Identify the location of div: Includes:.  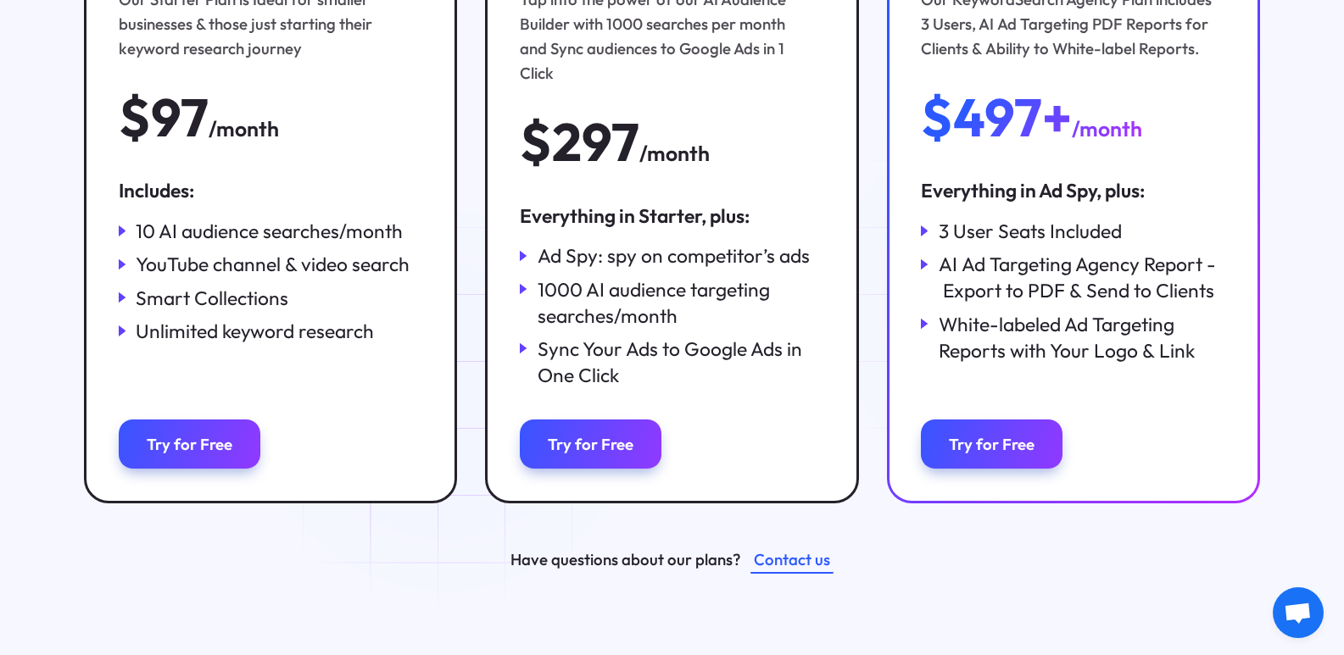
(271, 190).